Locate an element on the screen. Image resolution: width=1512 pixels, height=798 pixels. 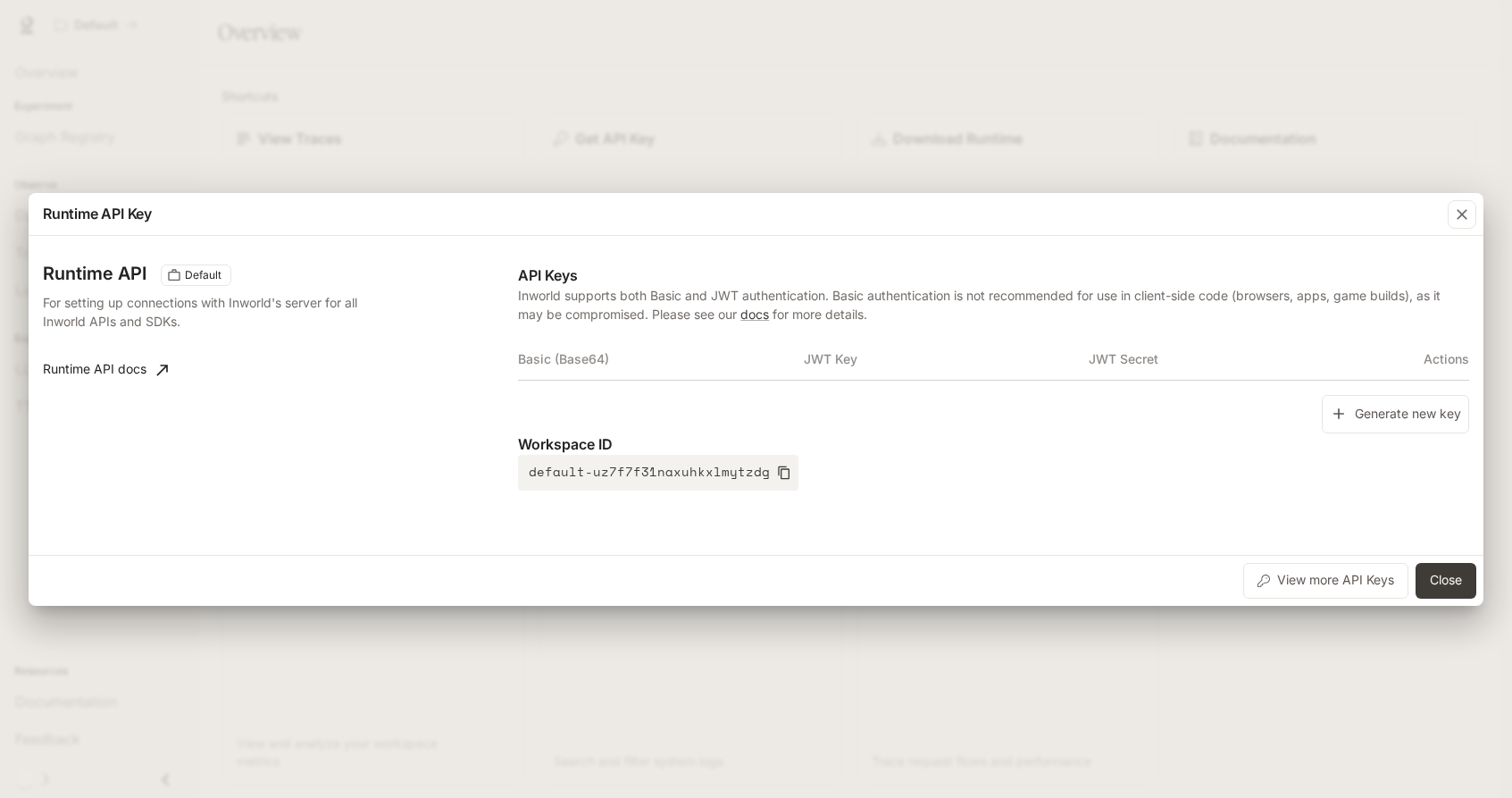
p: Runtime API Key is located at coordinates (98, 214).